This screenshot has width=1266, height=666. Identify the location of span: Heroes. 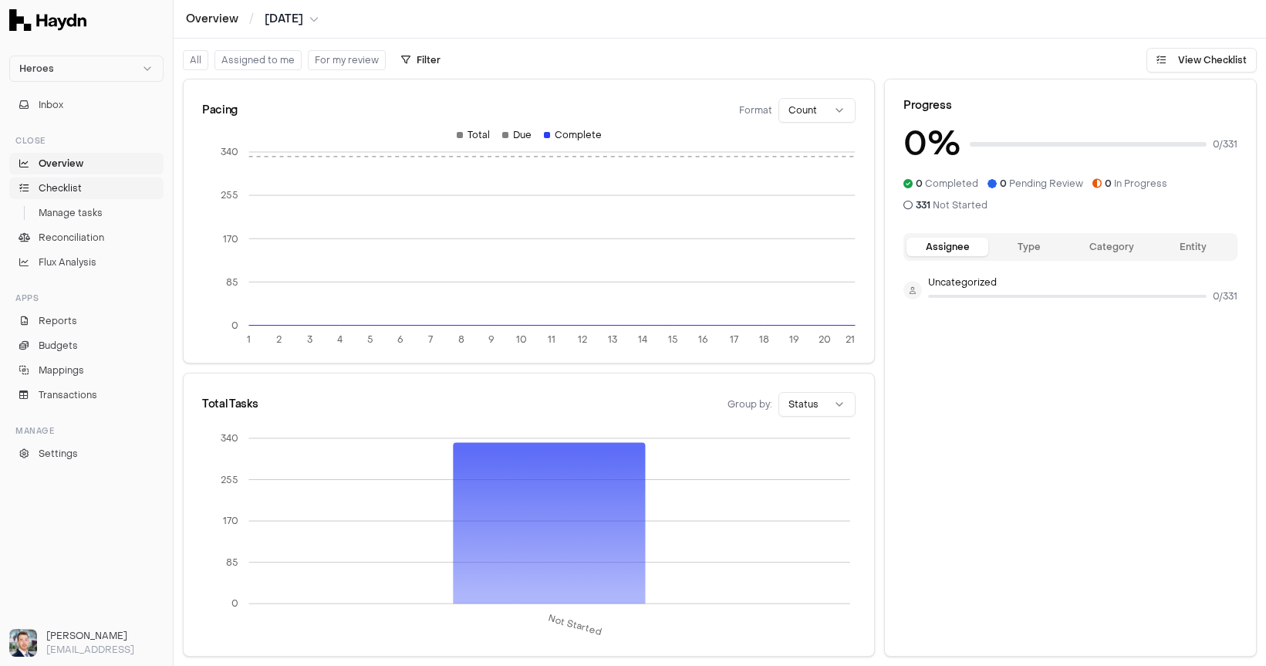
(36, 69).